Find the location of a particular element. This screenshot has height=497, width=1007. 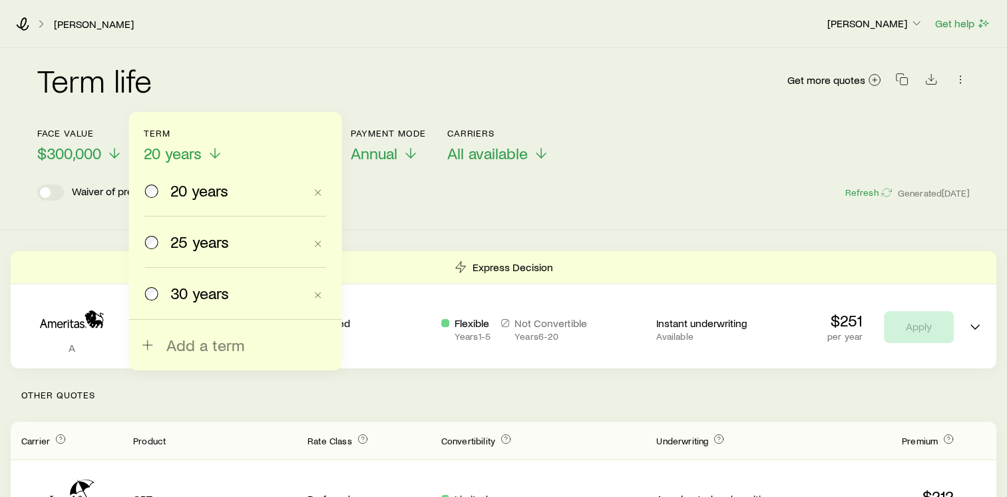

span: 20 years is located at coordinates (172, 153).